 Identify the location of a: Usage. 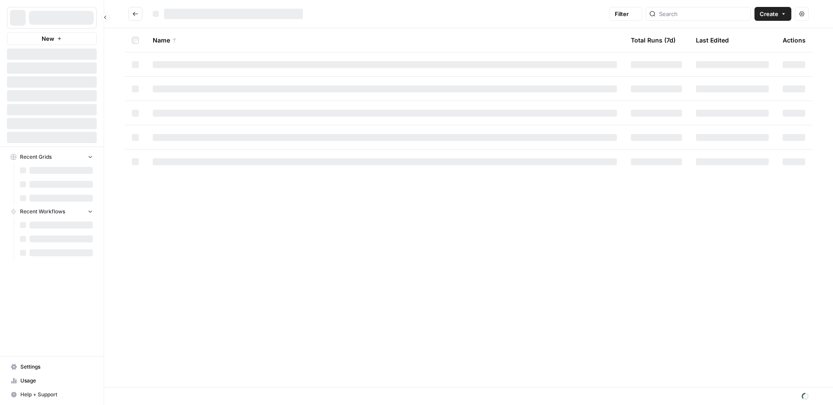
(52, 381).